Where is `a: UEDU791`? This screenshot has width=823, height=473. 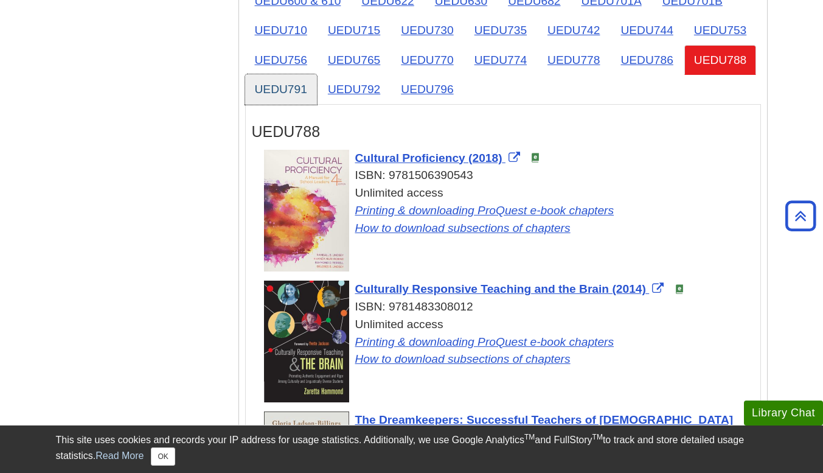
a: UEDU791 is located at coordinates (281, 89).